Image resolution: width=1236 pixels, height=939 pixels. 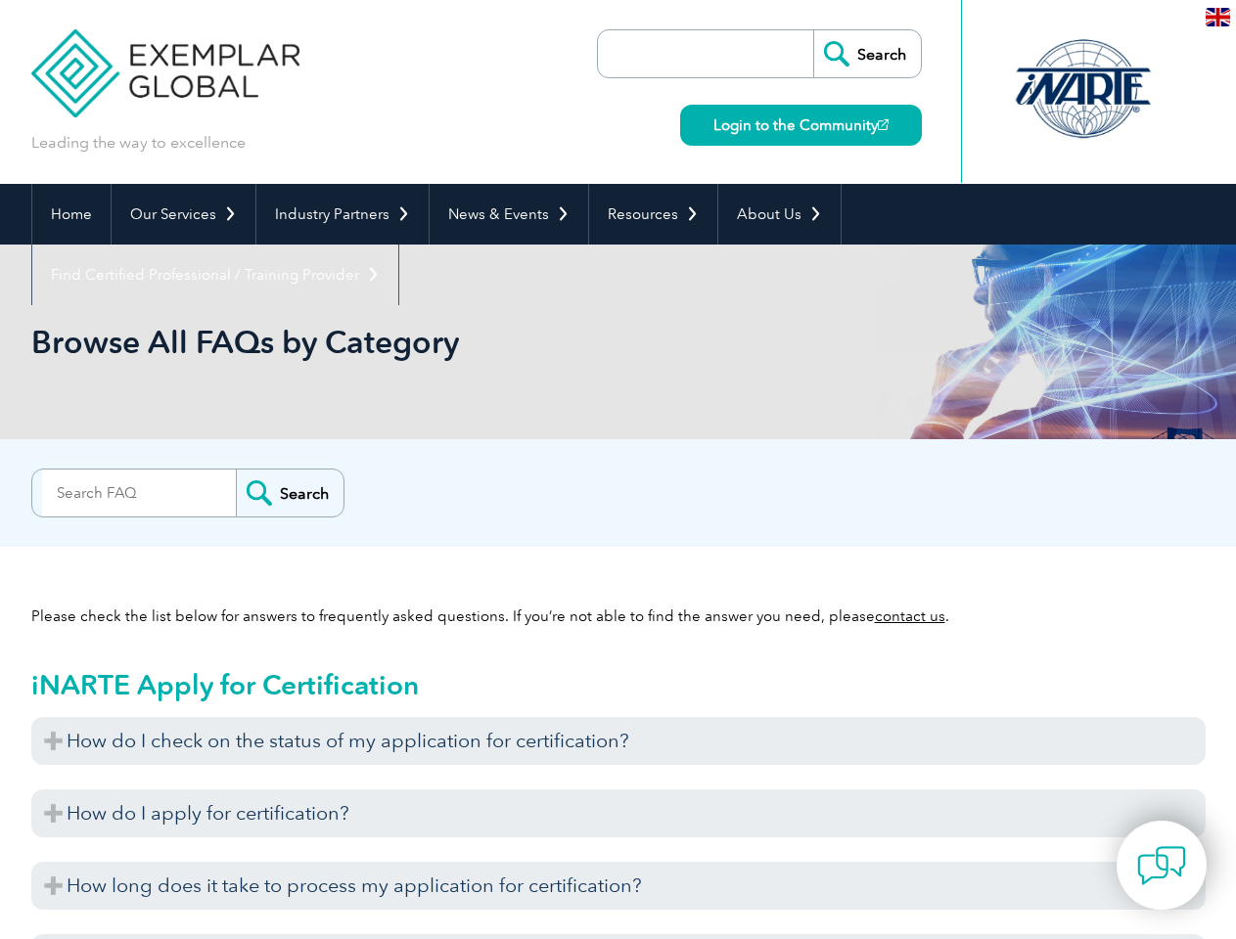 What do you see at coordinates (910, 616) in the screenshot?
I see `a: contact us` at bounding box center [910, 616].